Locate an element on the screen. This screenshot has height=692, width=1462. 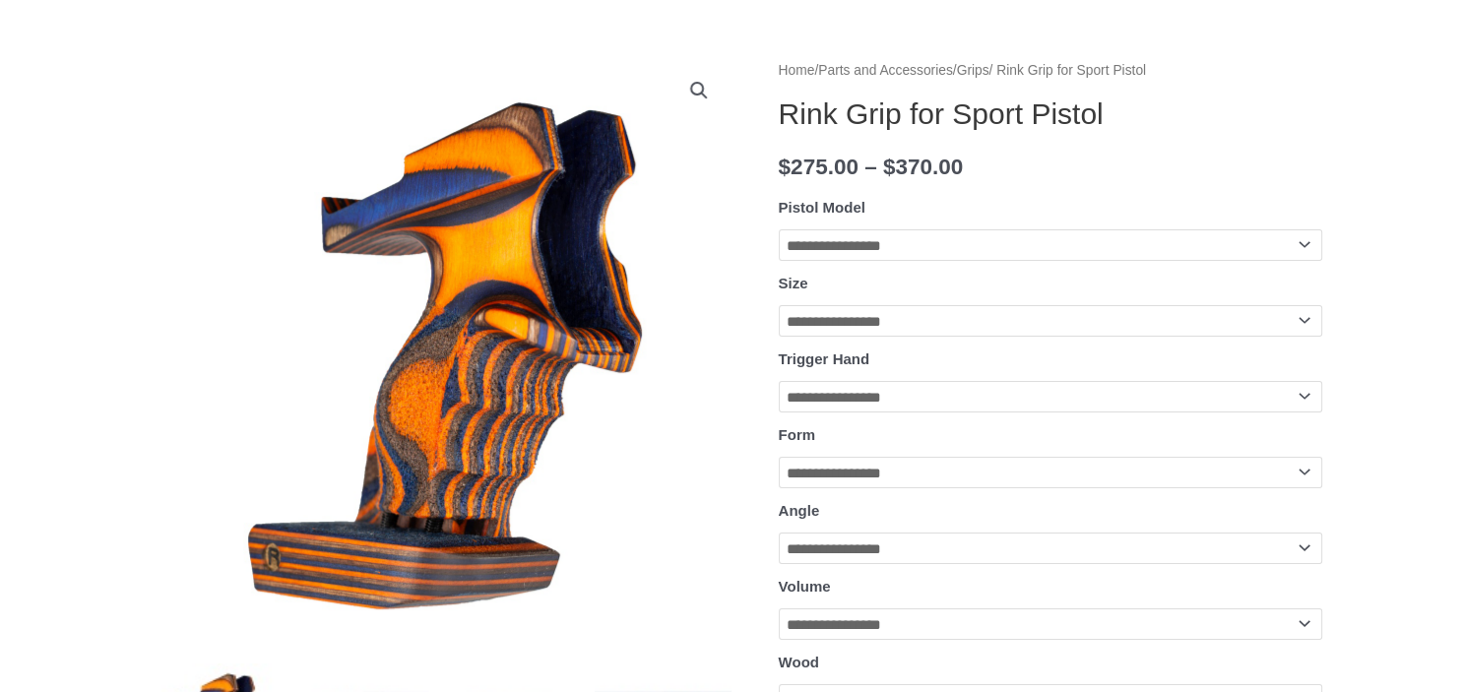
label: Form is located at coordinates (797, 434).